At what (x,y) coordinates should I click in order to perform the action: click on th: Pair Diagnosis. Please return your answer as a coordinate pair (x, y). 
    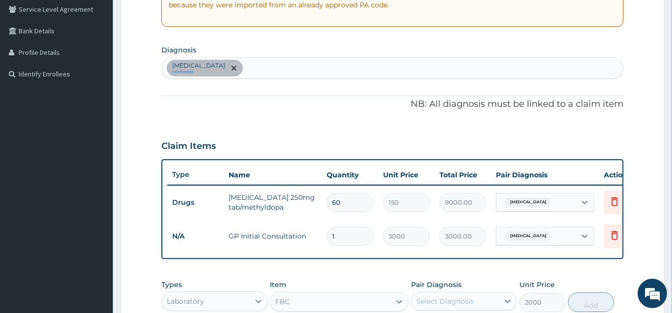
    Looking at the image, I should click on (545, 175).